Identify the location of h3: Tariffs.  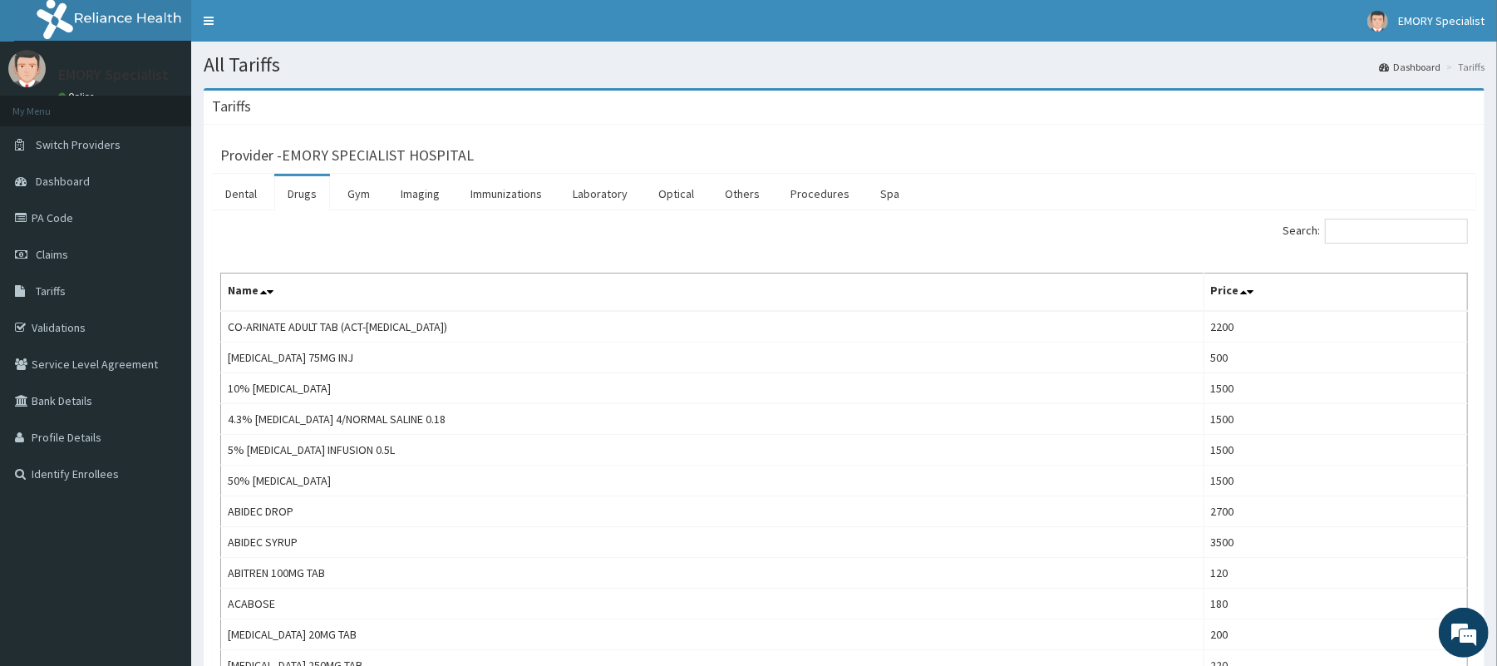
(231, 106).